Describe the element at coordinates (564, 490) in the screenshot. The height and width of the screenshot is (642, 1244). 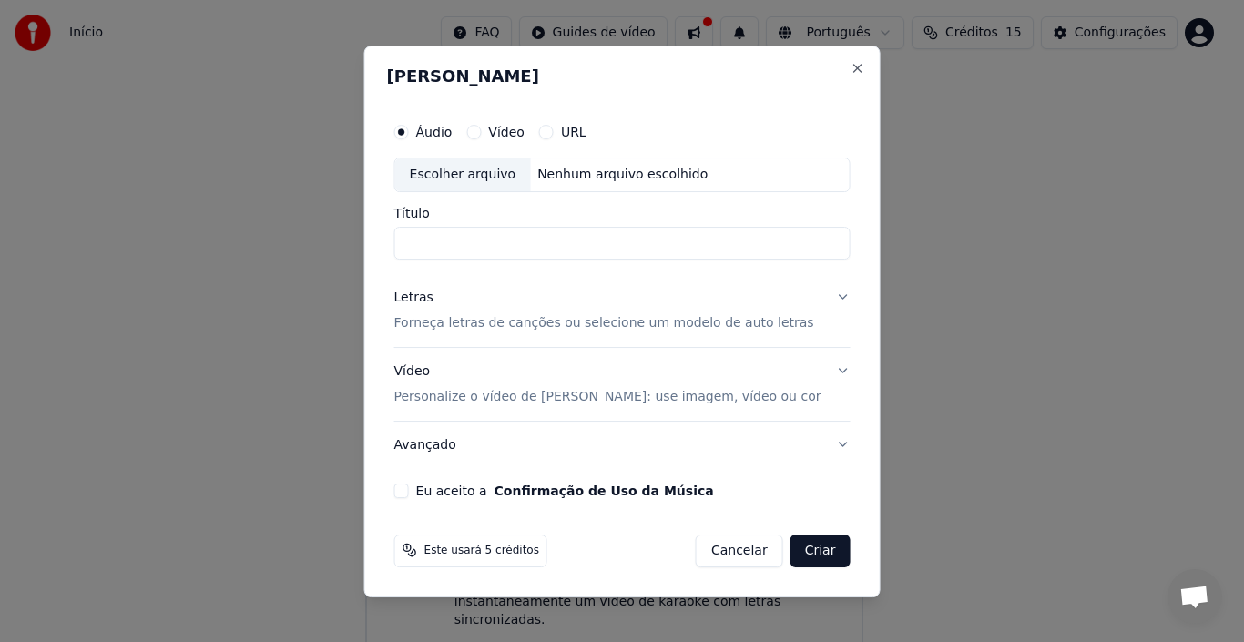
I see `label: Eu aceito a` at that location.